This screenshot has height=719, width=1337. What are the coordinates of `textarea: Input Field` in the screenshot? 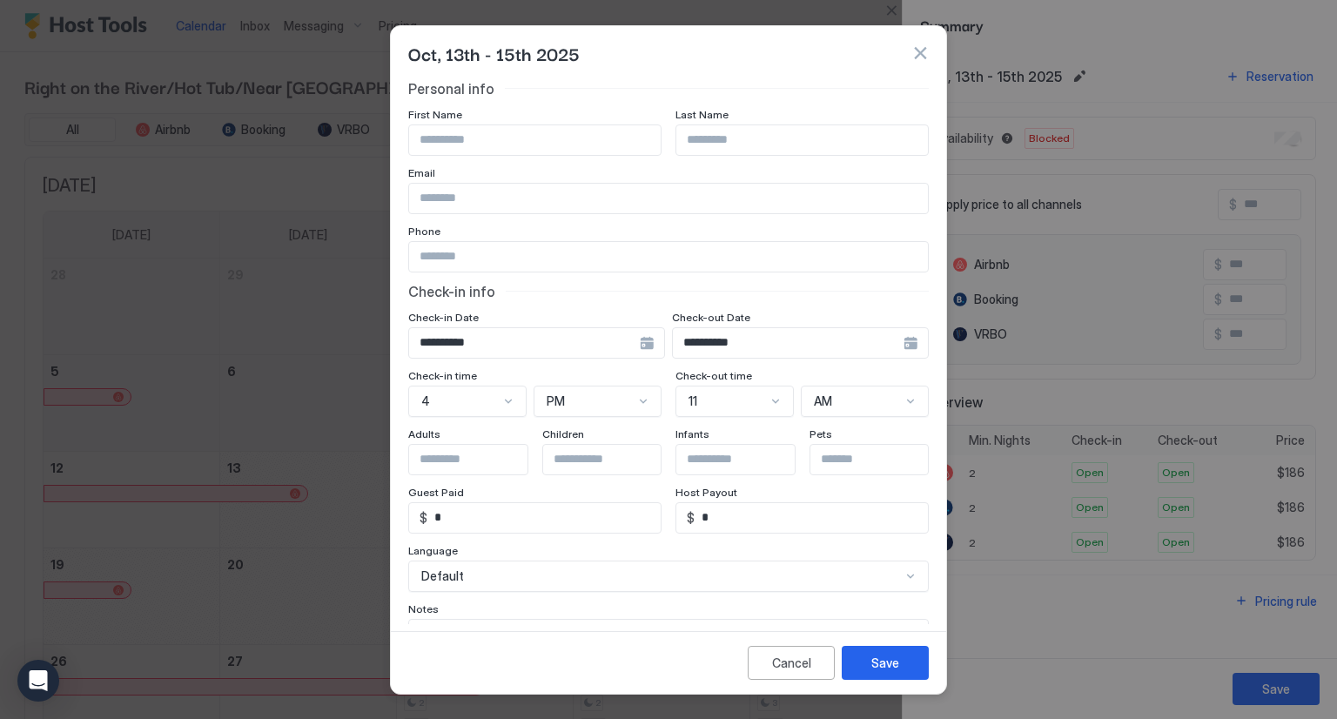 It's located at (668, 662).